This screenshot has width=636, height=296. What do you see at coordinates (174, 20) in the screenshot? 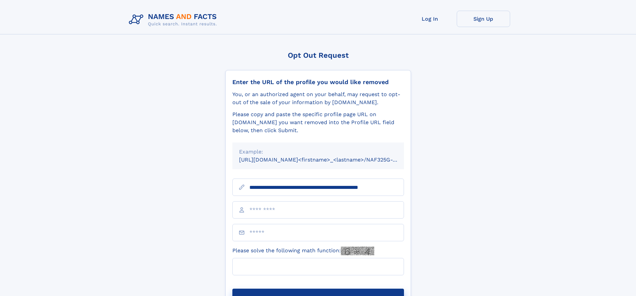
I see `img: Logo Names and Facts` at bounding box center [174, 20].